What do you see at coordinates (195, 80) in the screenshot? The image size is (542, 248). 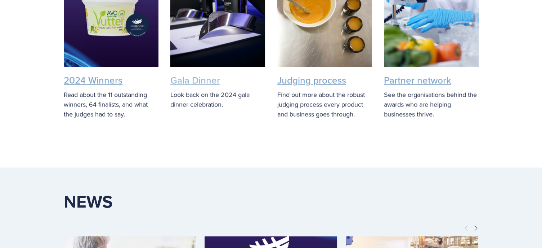 I see `a: Gala Dinner` at bounding box center [195, 80].